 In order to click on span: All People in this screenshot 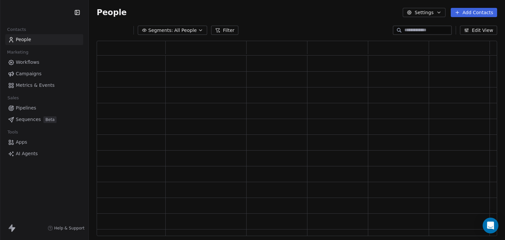, I will do `click(185, 30)`.